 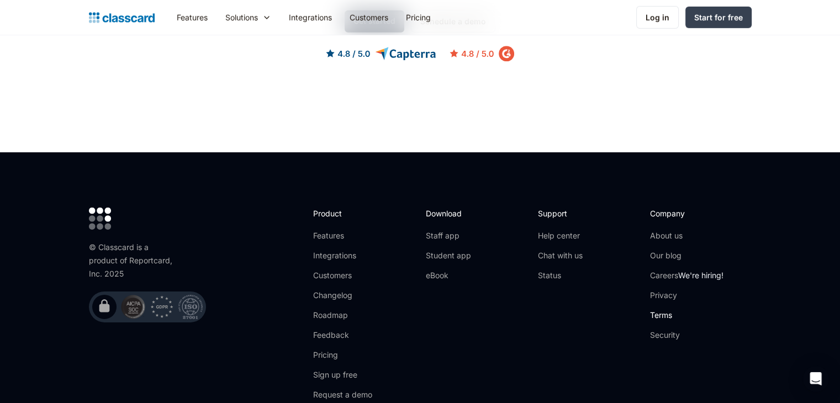 What do you see at coordinates (686, 236) in the screenshot?
I see `a: About us` at bounding box center [686, 236].